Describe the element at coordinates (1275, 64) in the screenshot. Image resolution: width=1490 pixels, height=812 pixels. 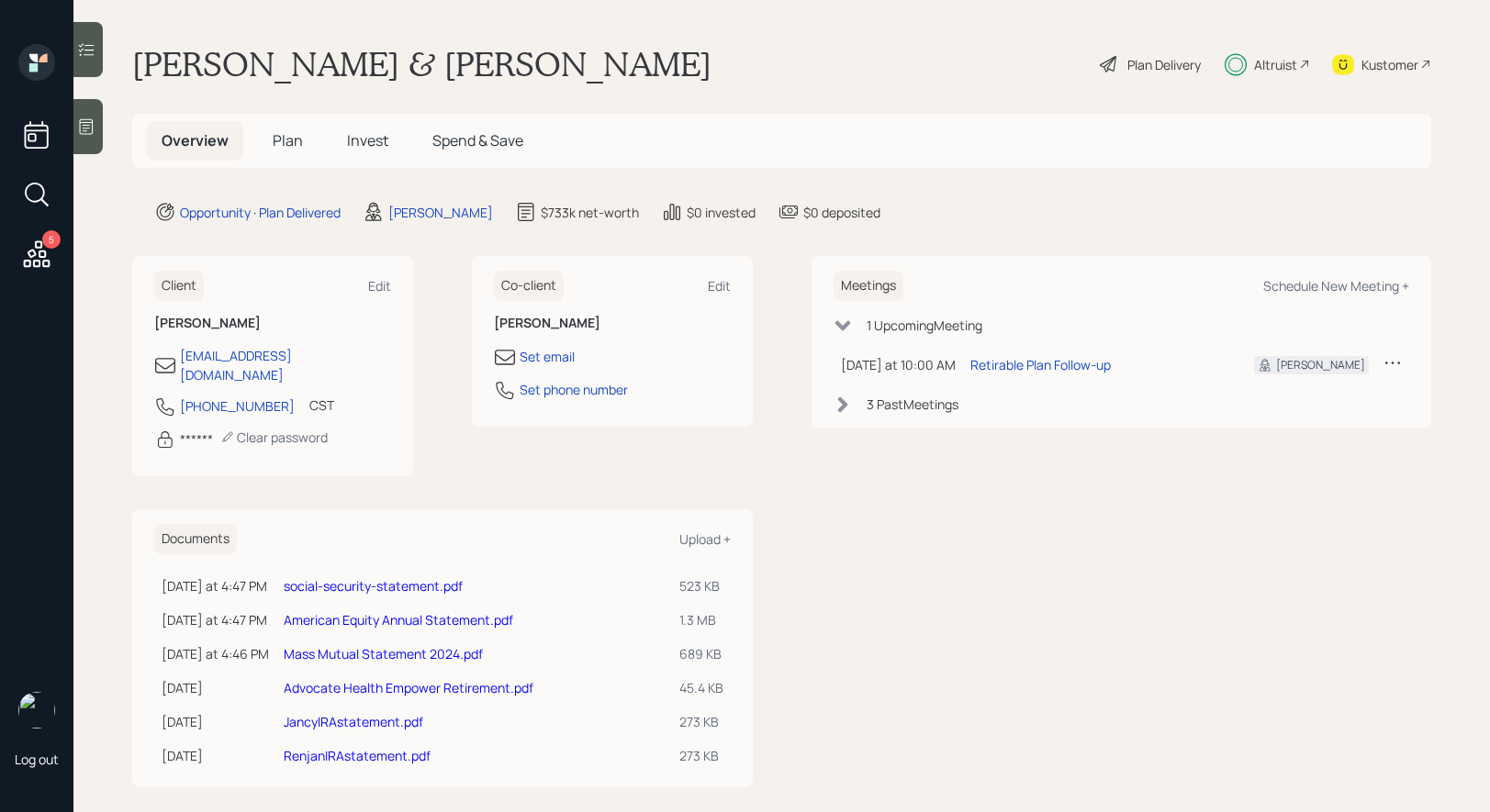
I see `div: Altruist` at that location.